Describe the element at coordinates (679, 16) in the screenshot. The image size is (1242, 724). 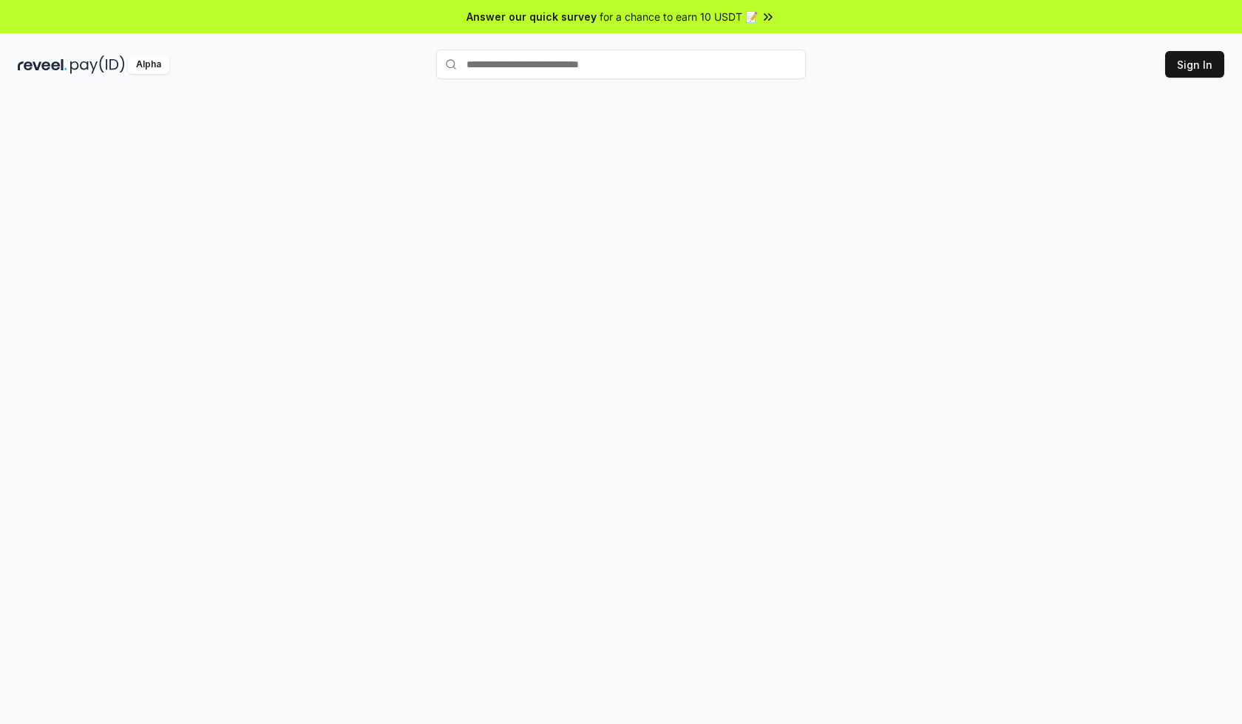
I see `span: for a chance to earn 10 USDT 📝` at that location.